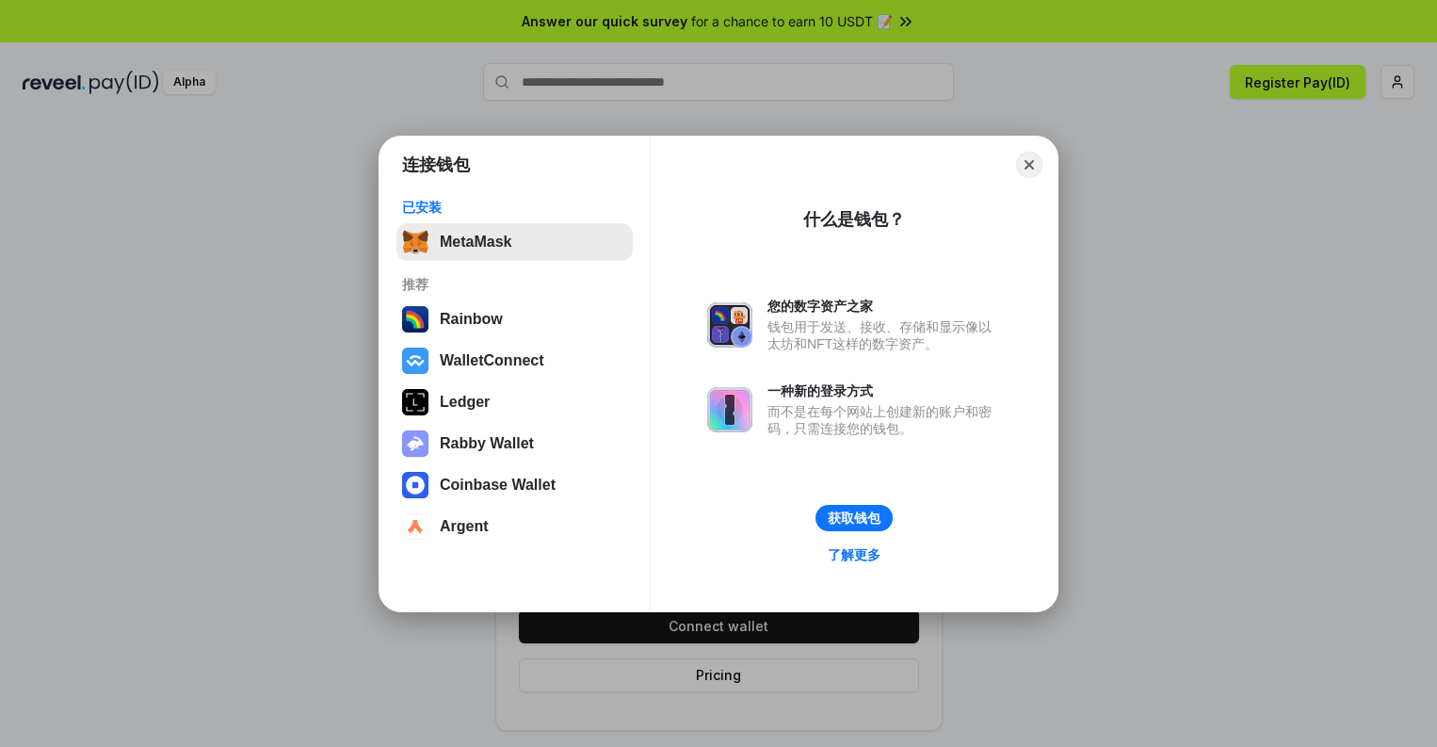  What do you see at coordinates (514, 526) in the screenshot?
I see `button: Argent` at bounding box center [514, 526].